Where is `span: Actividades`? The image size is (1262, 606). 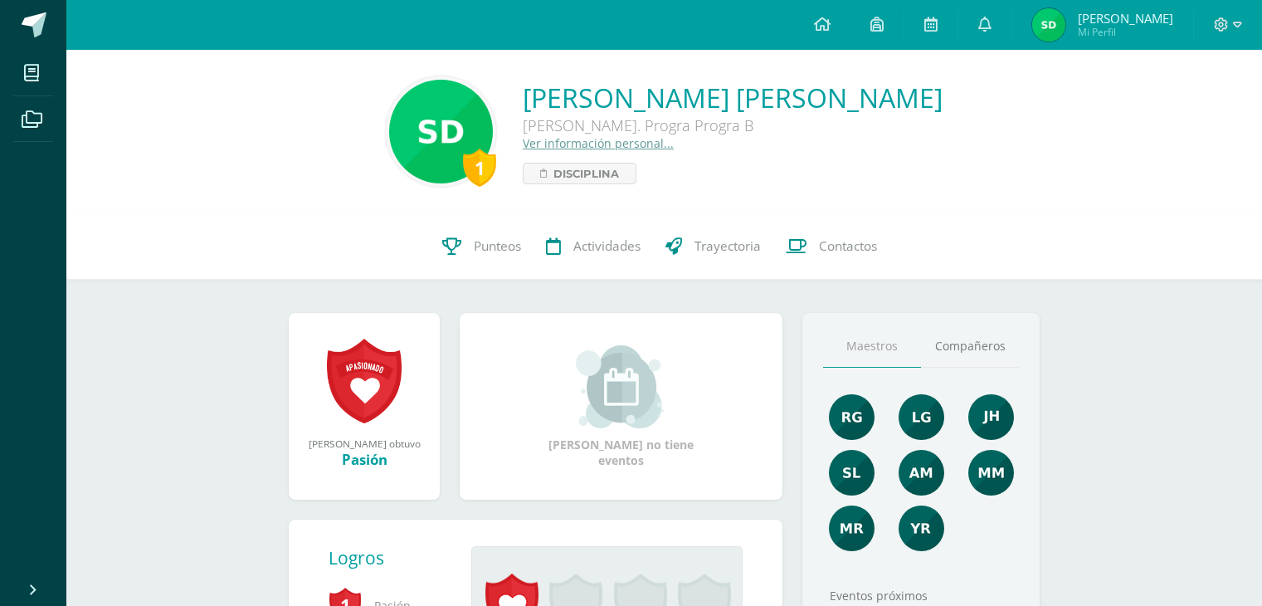 span: Actividades is located at coordinates (606, 246).